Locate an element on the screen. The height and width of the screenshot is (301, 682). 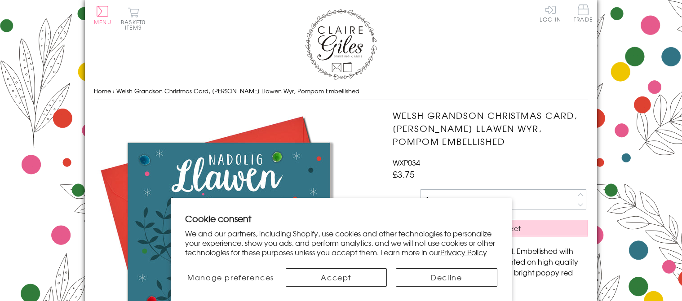
span: Manage preferences is located at coordinates (230, 277).